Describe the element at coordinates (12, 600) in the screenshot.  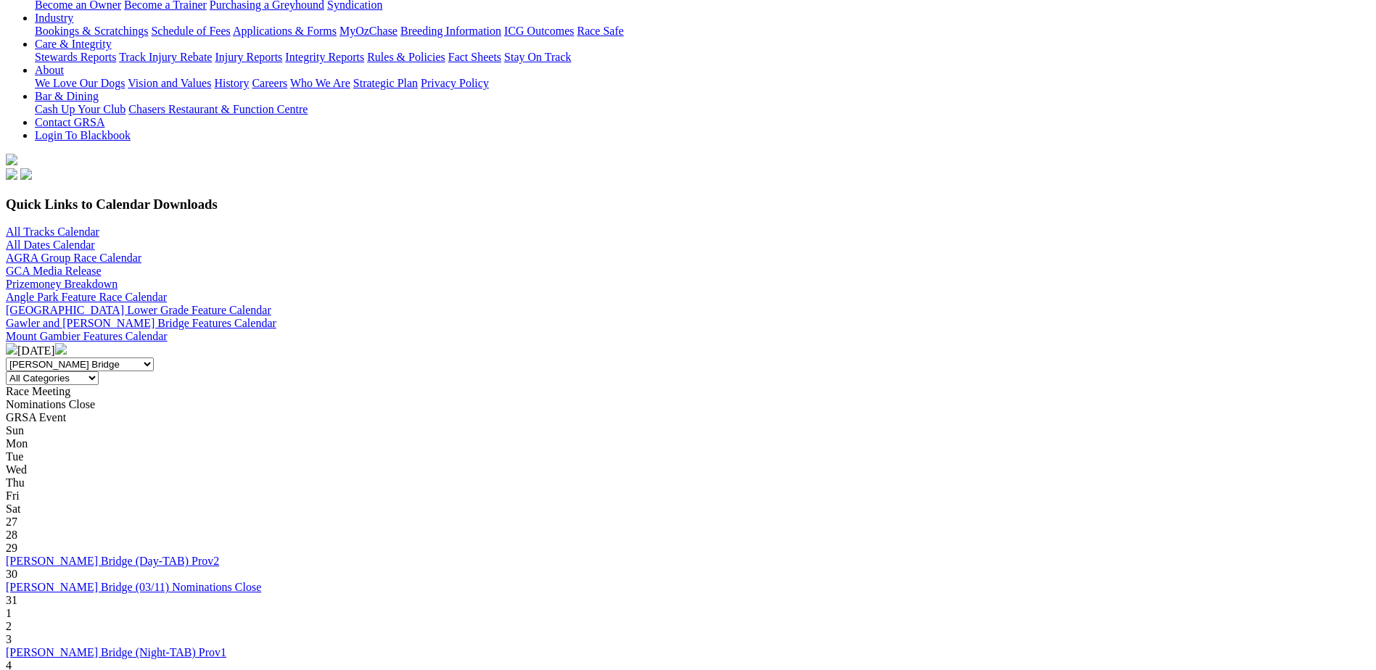
I see `span: 31` at that location.